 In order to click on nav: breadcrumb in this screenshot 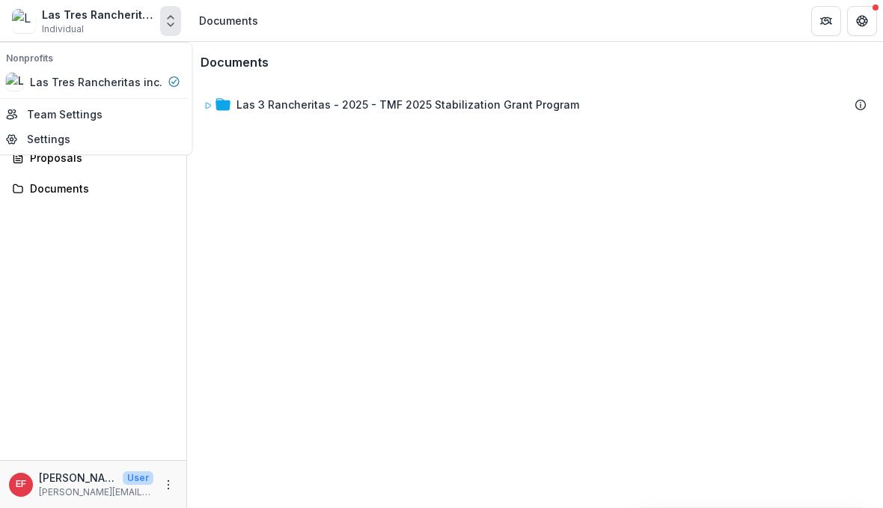, I will do `click(228, 20)`.